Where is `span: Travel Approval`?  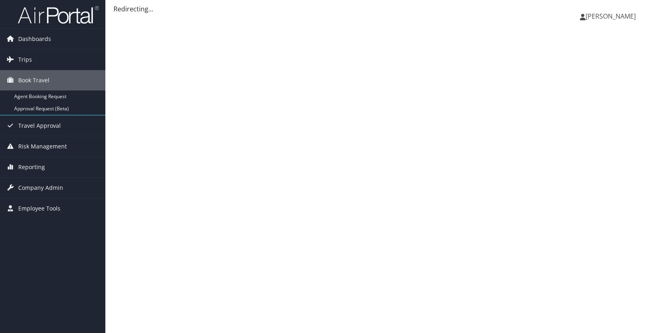 span: Travel Approval is located at coordinates (39, 126).